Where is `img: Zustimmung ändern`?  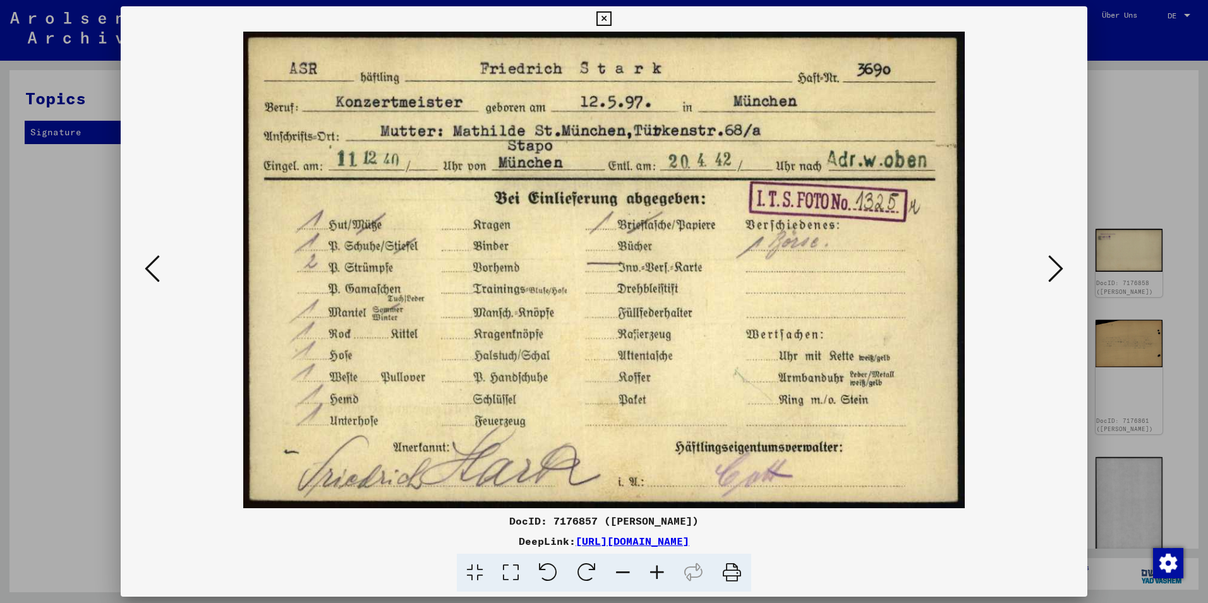 img: Zustimmung ändern is located at coordinates (1168, 563).